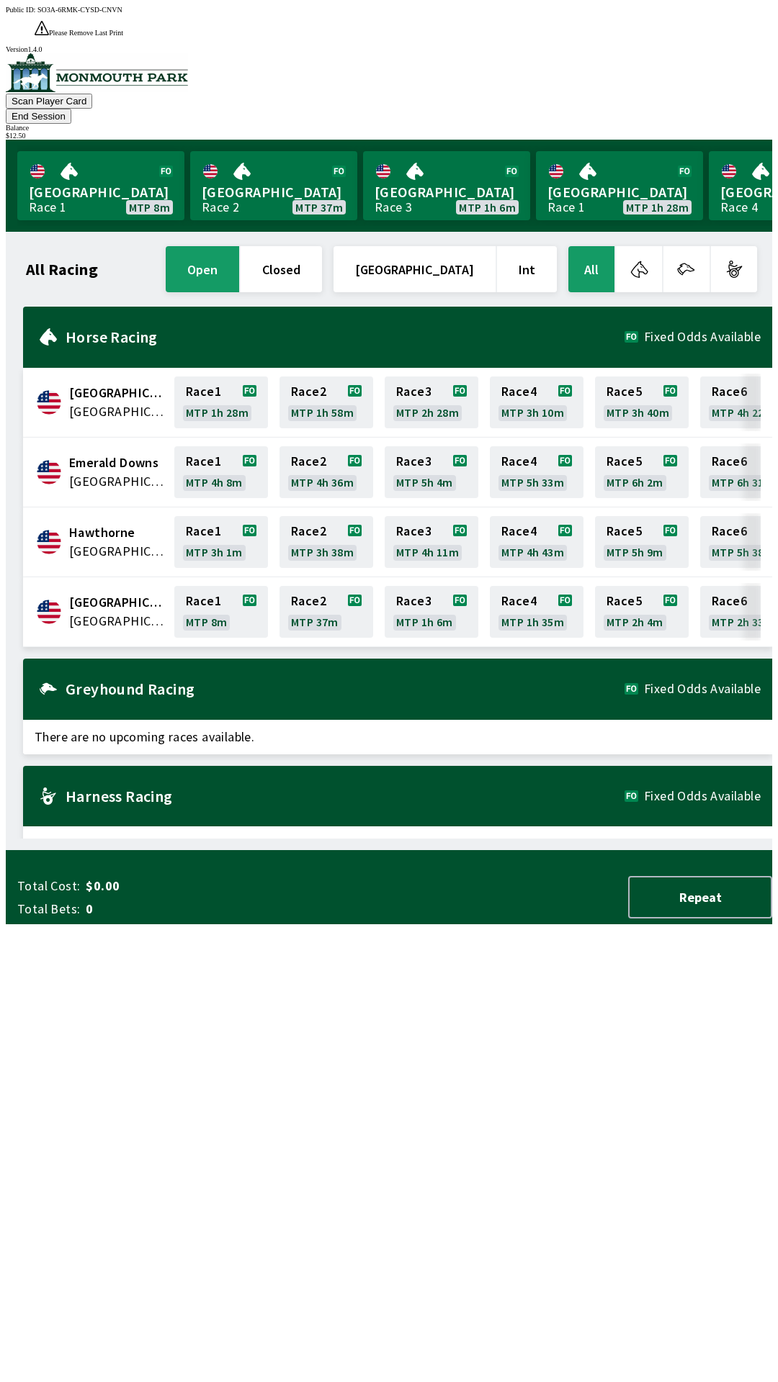  Describe the element at coordinates (742, 552) in the screenshot. I see `span: MTP 5h 38m` at that location.